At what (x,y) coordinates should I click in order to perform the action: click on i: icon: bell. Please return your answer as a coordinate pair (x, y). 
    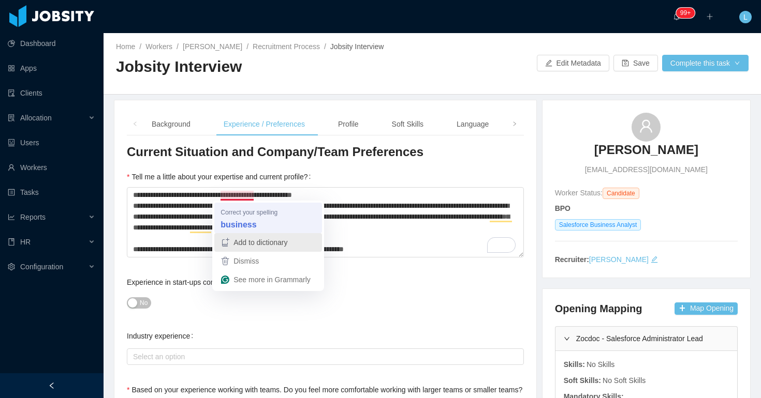
    Looking at the image, I should click on (676, 17).